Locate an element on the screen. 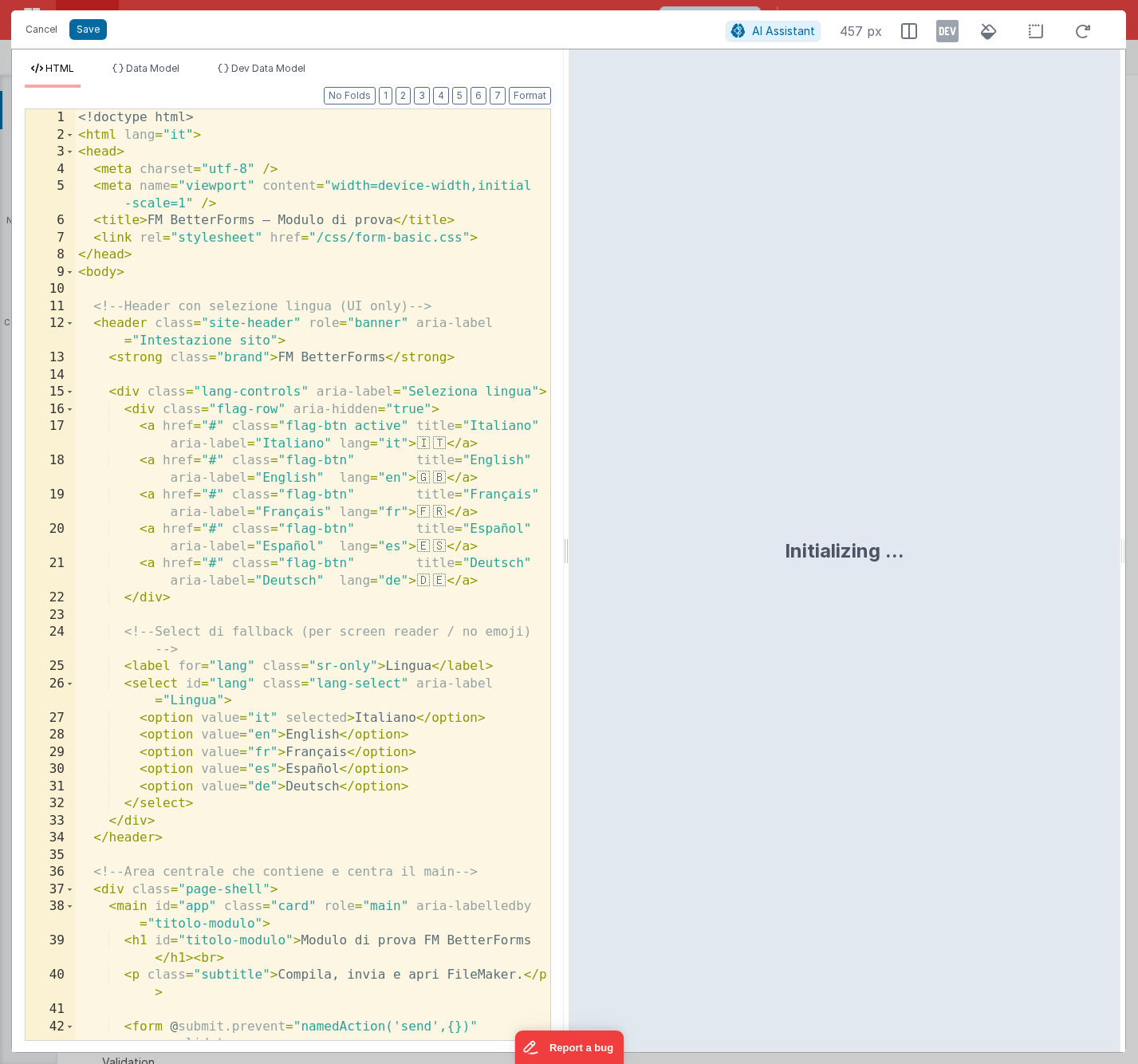 The width and height of the screenshot is (1138, 1064). div: 12 is located at coordinates (51, 332).